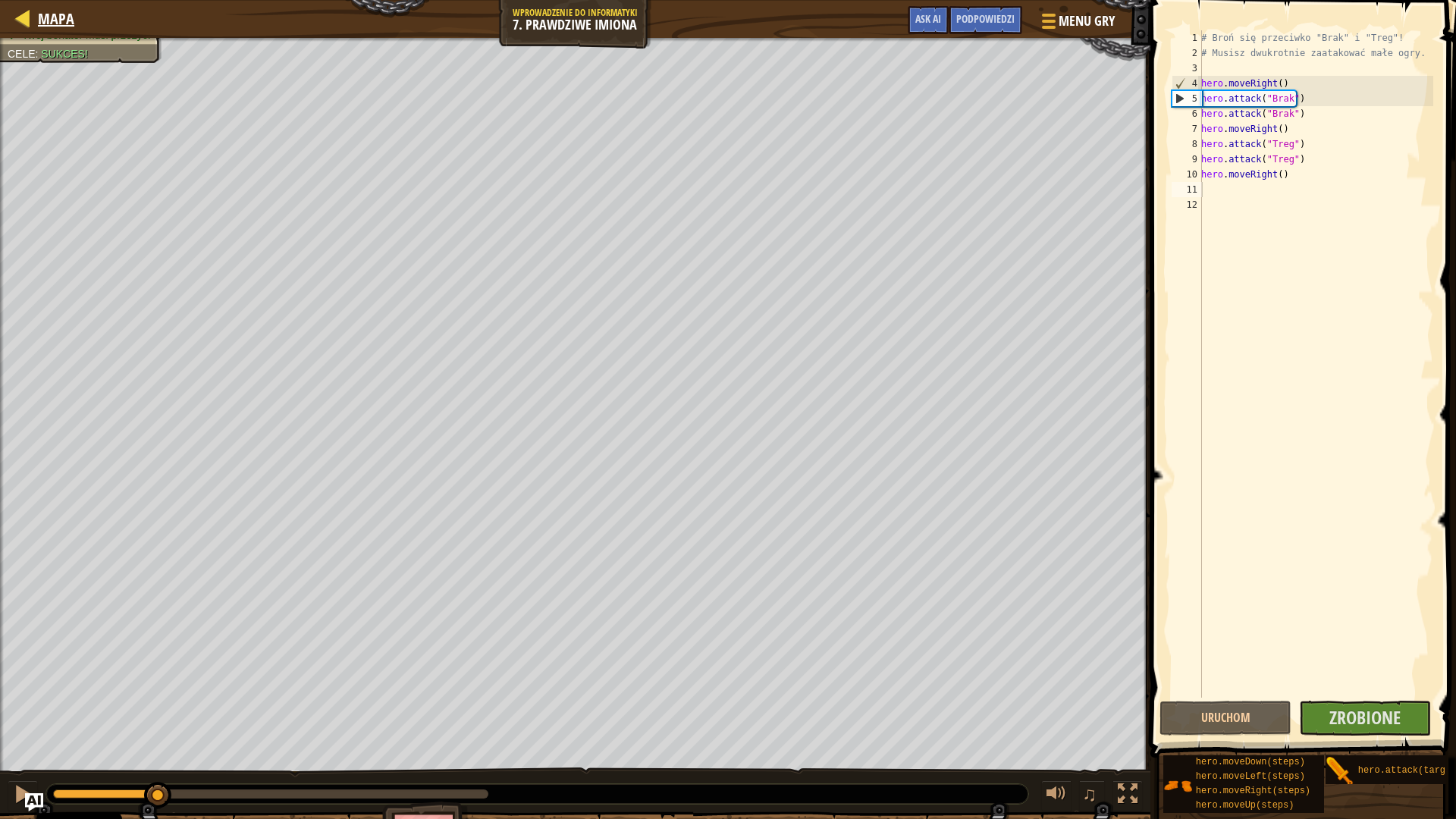  I want to click on button: Zrobione, so click(1365, 717).